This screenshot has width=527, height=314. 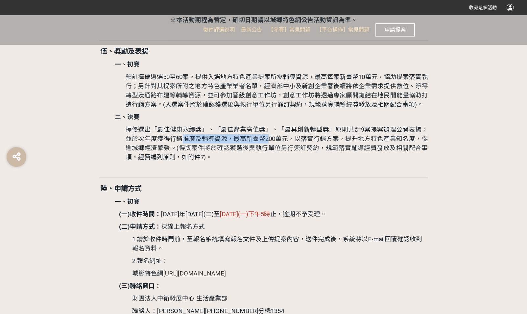 I want to click on strong: (二)申請方式：, so click(x=140, y=227).